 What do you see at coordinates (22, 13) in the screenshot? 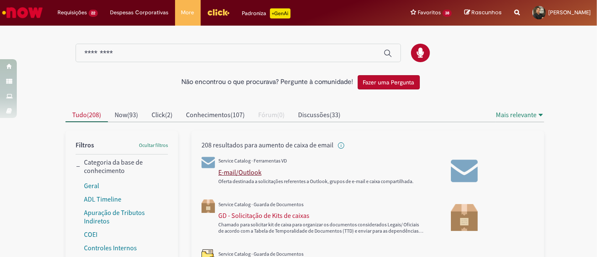
I see `img: ServiceNow` at bounding box center [22, 13].